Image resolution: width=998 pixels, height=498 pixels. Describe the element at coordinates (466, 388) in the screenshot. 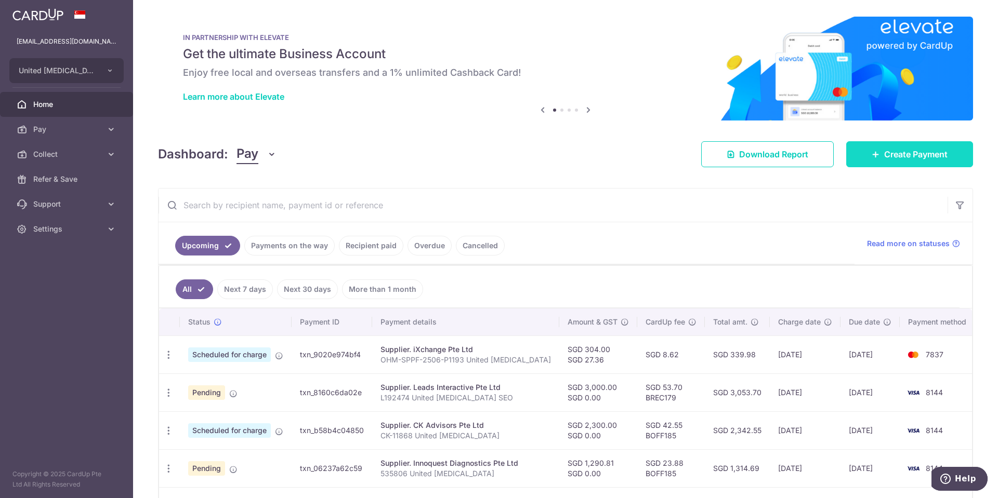

I see `div: Supplier. Leads Interactive Pte Ltd` at that location.